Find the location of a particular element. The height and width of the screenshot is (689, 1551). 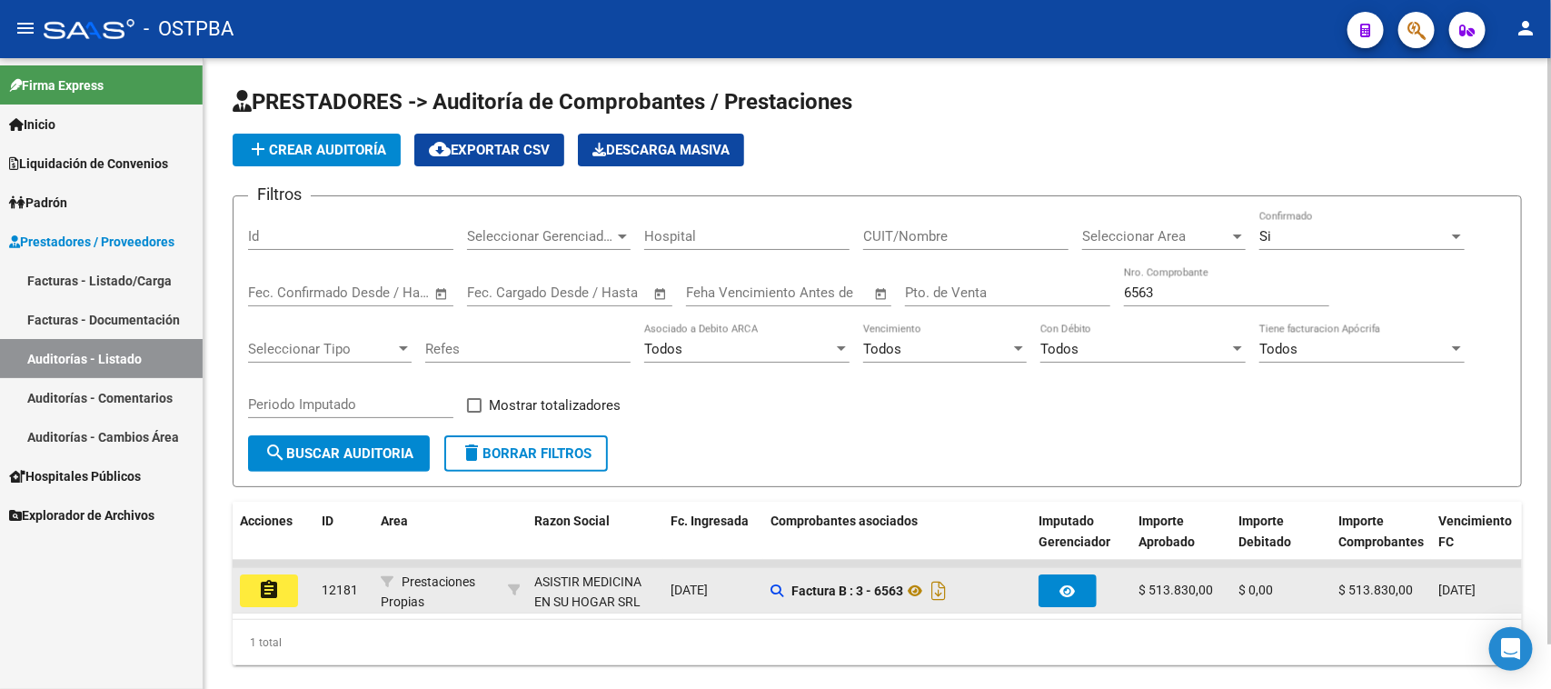

button: Borrar Filtros is located at coordinates (526, 453).